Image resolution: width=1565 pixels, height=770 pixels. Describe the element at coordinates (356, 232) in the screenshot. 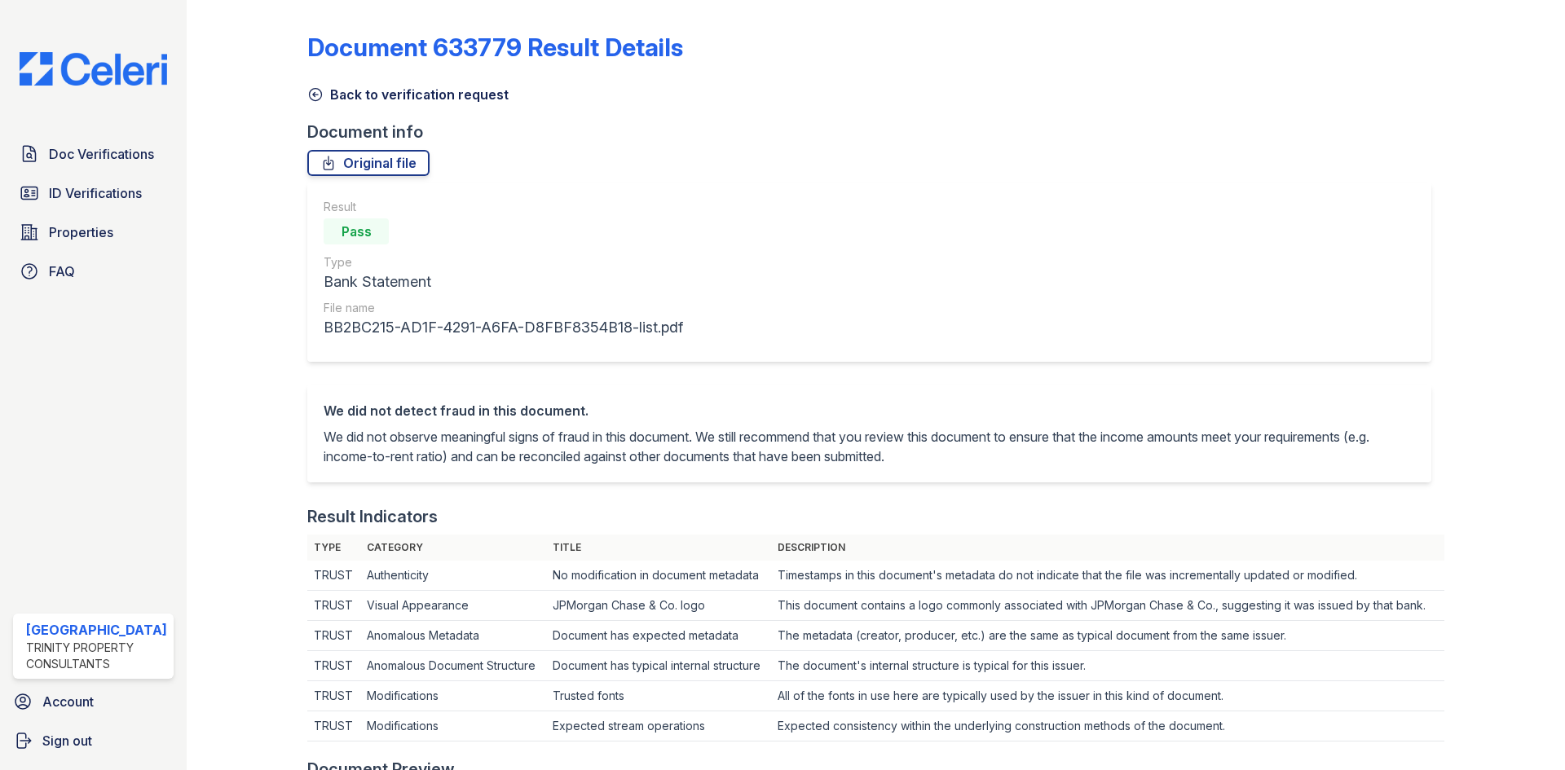

I see `div: Pass` at that location.